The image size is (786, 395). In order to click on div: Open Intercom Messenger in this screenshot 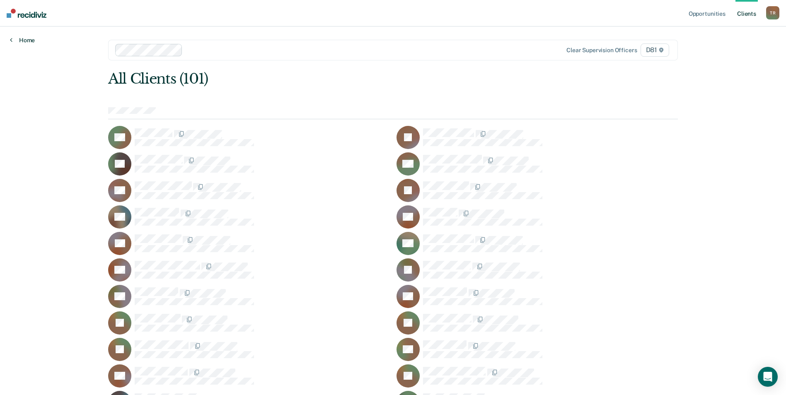, I will do `click(767, 377)`.